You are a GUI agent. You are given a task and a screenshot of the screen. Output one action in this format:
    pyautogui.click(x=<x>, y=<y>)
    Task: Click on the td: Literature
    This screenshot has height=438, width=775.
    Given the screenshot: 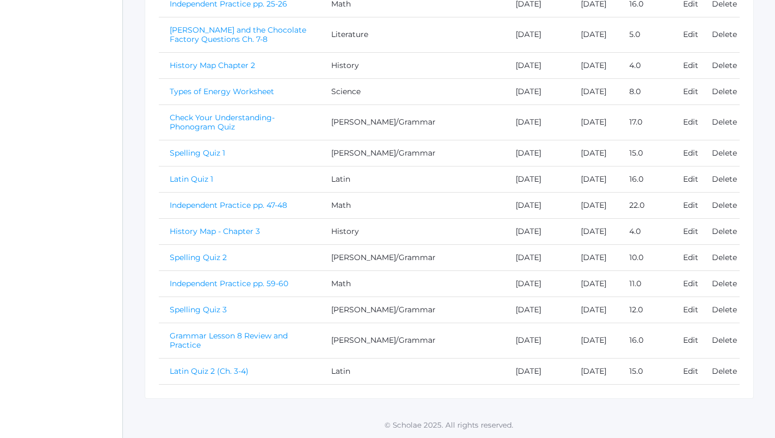 What is the action you would take?
    pyautogui.click(x=379, y=34)
    